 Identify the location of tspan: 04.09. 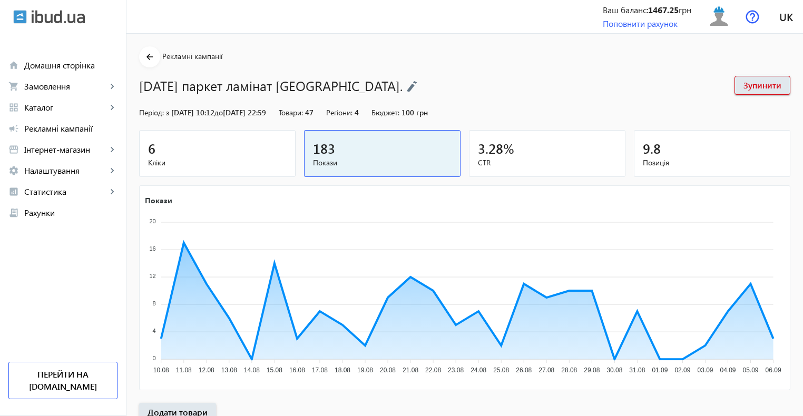
(728, 371).